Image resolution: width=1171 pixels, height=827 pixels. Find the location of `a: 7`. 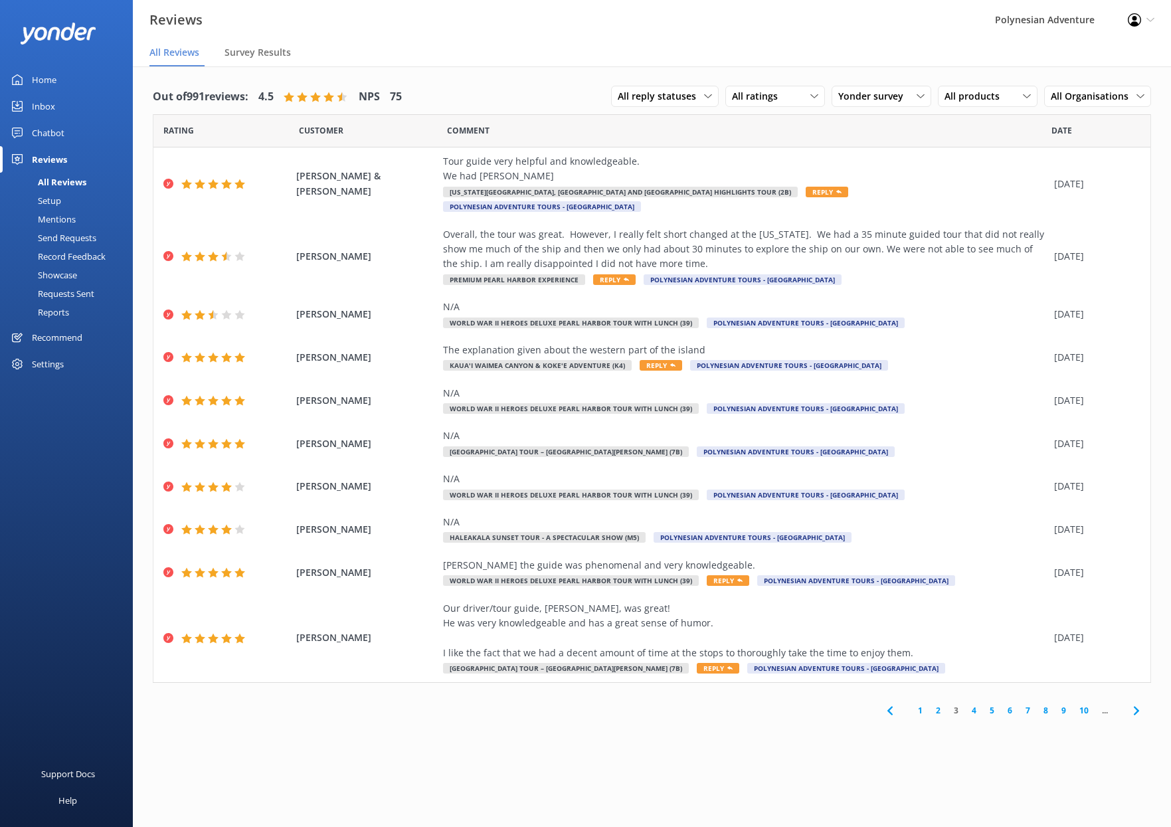

a: 7 is located at coordinates (1027, 710).